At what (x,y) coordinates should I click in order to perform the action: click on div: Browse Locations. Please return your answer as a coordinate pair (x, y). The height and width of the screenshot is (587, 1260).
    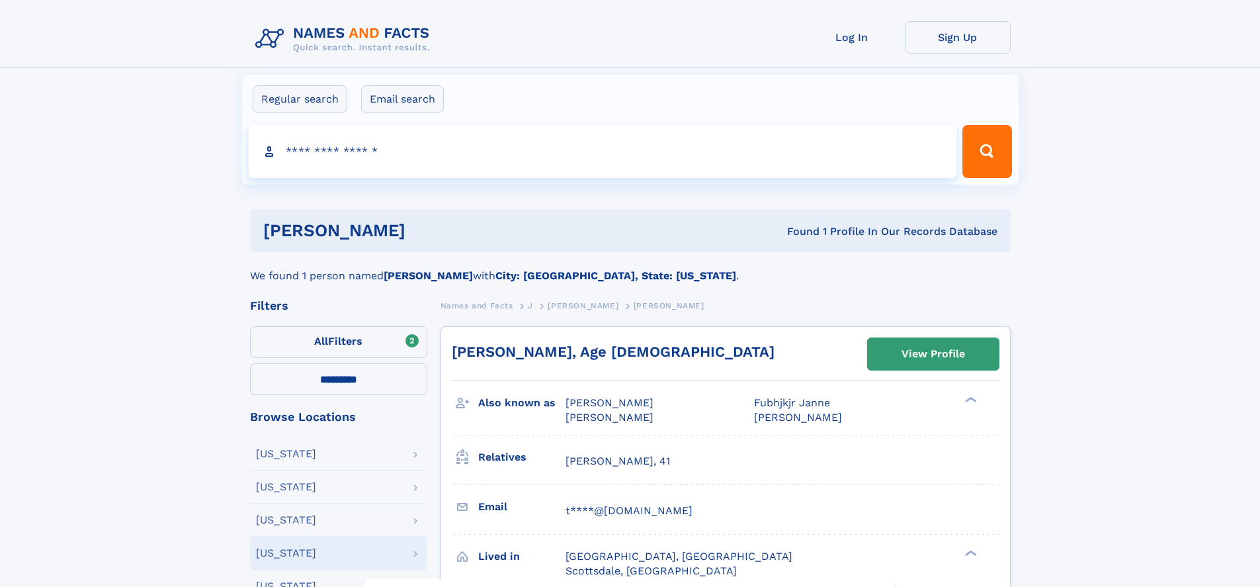
    Looking at the image, I should click on (339, 417).